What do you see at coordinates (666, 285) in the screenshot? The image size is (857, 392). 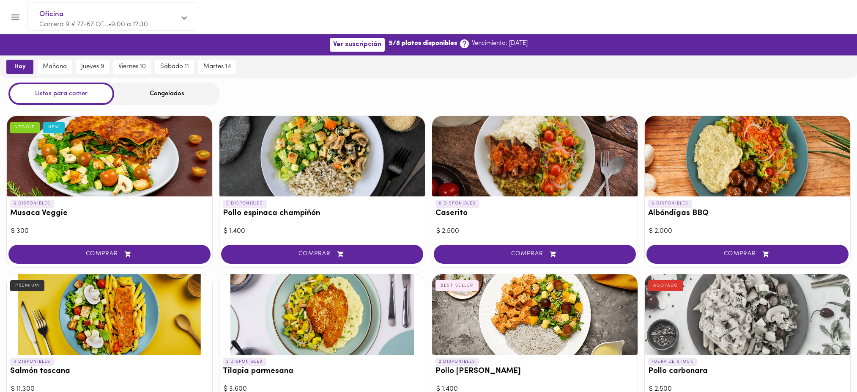 I see `div: AGOTADO` at bounding box center [666, 285].